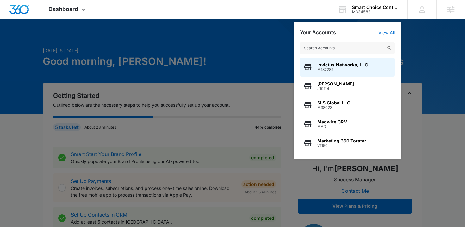  What do you see at coordinates (318, 32) in the screenshot?
I see `h2: Your Accounts` at bounding box center [318, 32].